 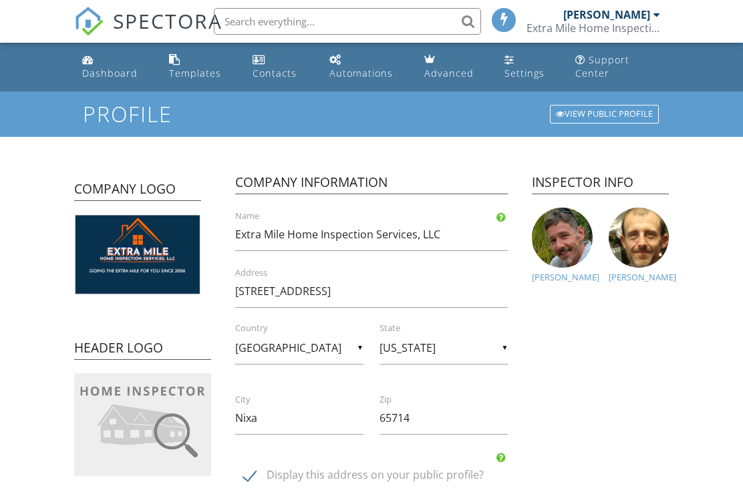 I want to click on h4: Company Logo, so click(x=137, y=191).